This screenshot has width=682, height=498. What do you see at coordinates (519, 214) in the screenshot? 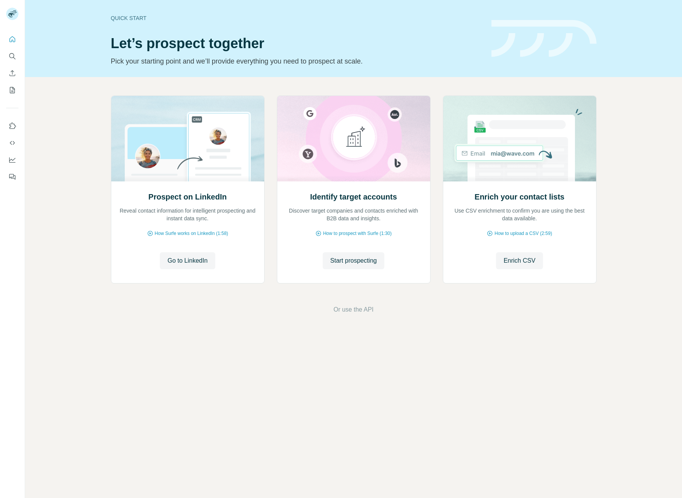
I see `p: Use CSV enrichment to confirm you are using the best data available.` at bounding box center [519, 214].